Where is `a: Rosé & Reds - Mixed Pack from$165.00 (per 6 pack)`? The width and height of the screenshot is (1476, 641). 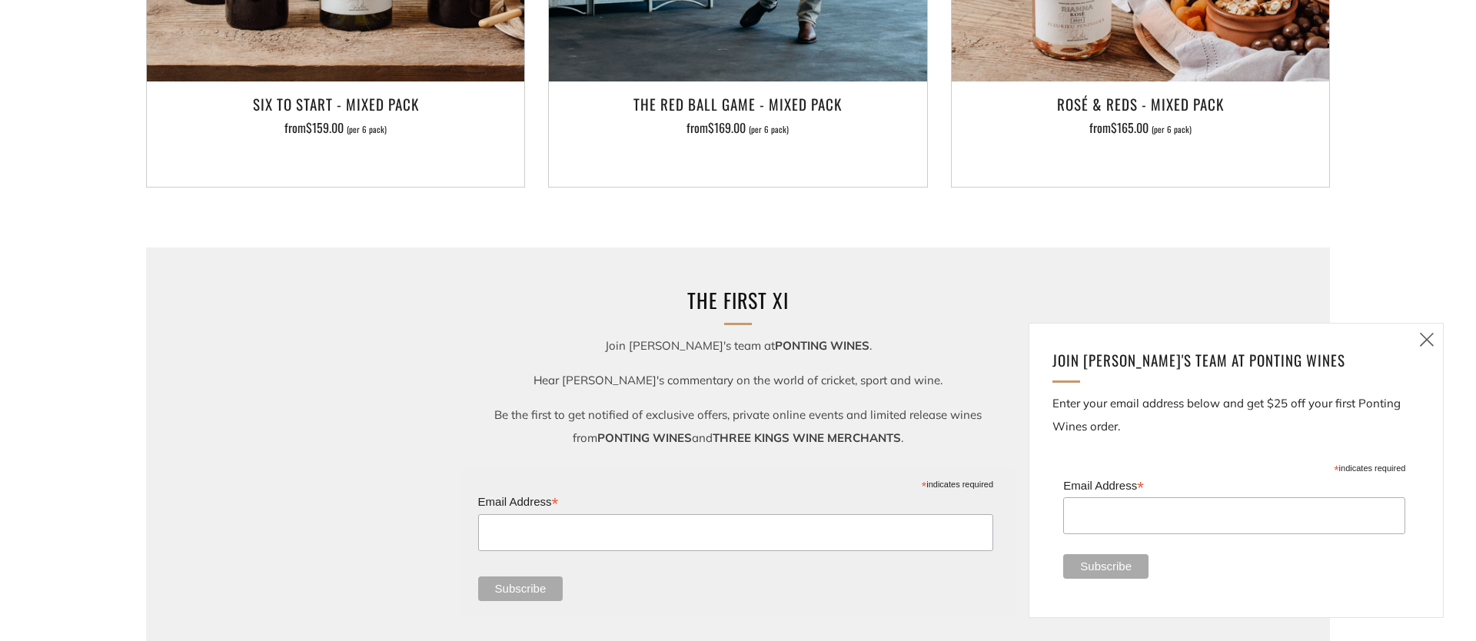 a: Rosé & Reds - Mixed Pack from$165.00 (per 6 pack) is located at coordinates (1140, 129).